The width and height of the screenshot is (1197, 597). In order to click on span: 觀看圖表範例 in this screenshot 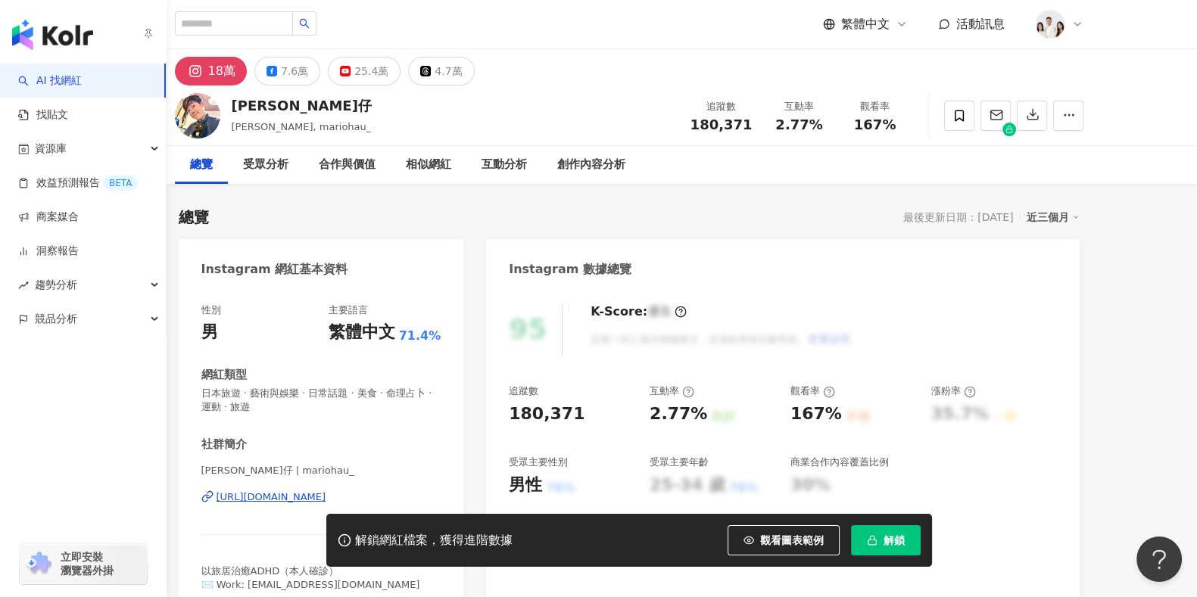, I will do `click(792, 541)`.